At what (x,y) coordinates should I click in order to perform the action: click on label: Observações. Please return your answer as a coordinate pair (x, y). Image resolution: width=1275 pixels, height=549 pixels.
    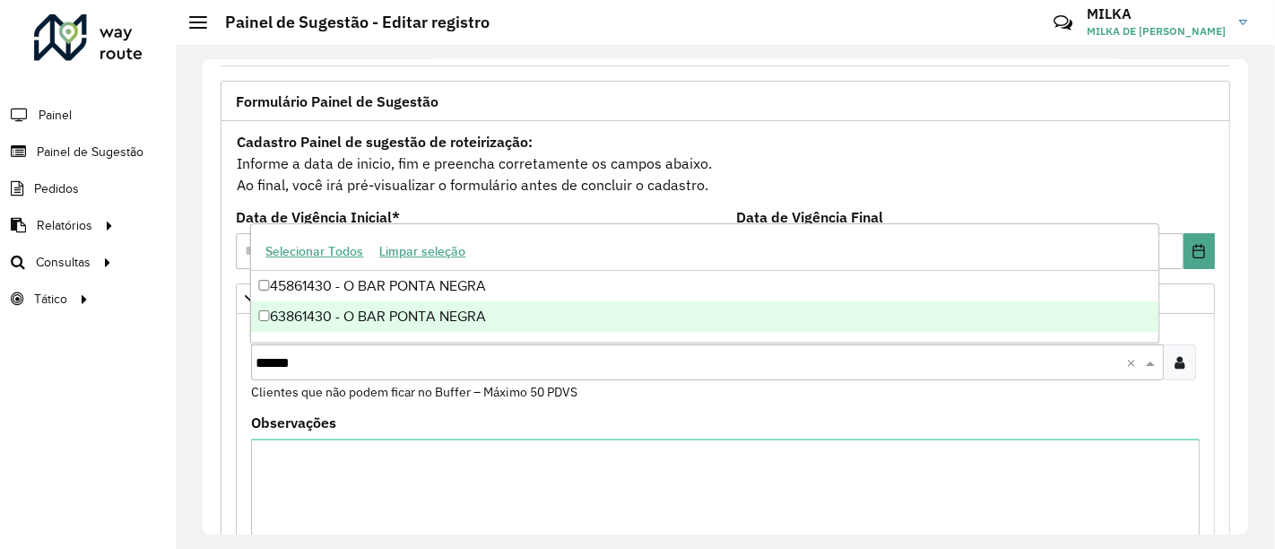
    Looking at the image, I should click on (293, 422).